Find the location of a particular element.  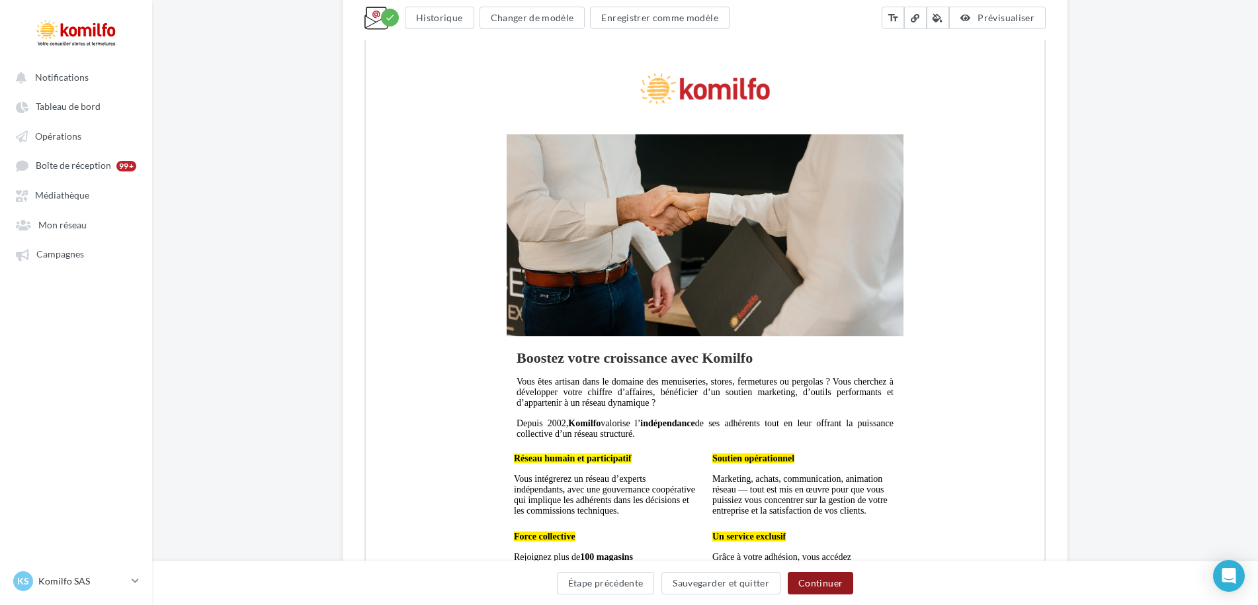

a: Mon réseau is located at coordinates (76, 224).